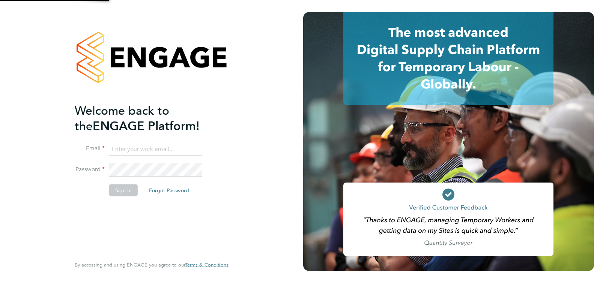 The width and height of the screenshot is (606, 283). Describe the element at coordinates (207, 265) in the screenshot. I see `span: Terms & Conditions` at that location.